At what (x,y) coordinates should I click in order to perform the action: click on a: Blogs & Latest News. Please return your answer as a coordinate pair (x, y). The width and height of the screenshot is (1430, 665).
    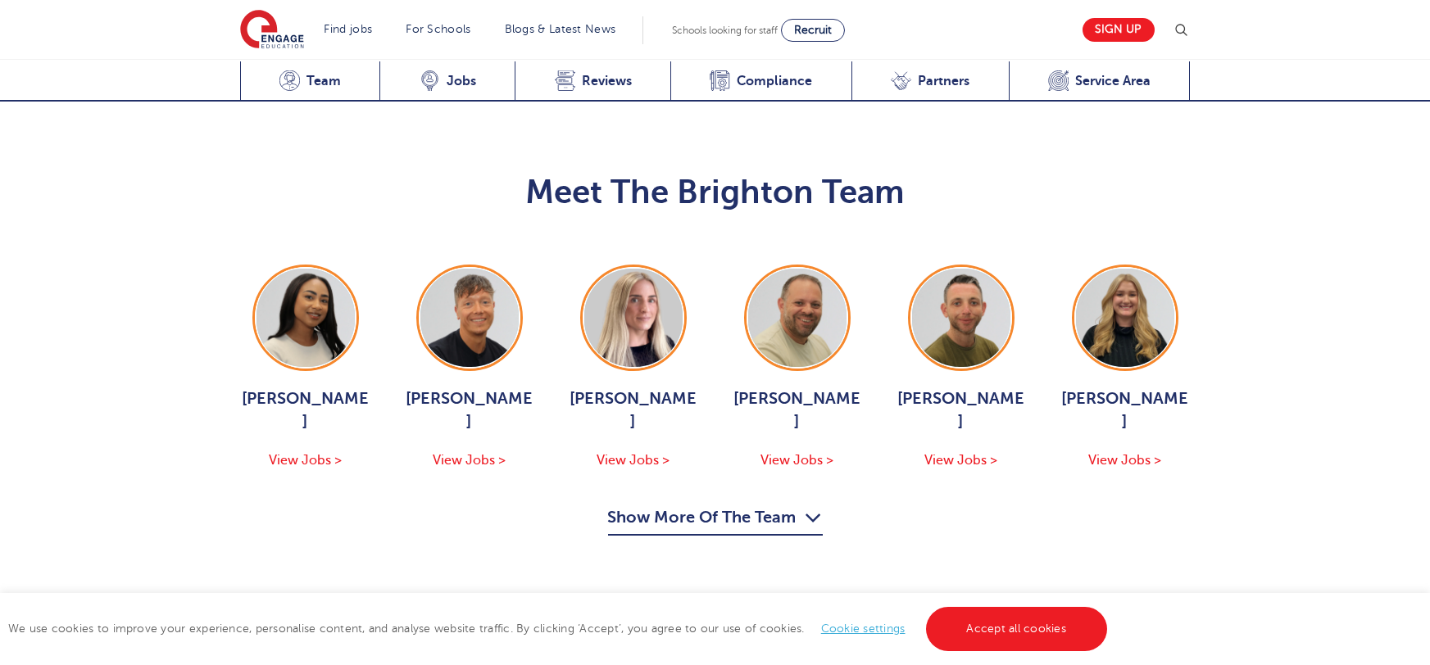
    Looking at the image, I should click on (560, 29).